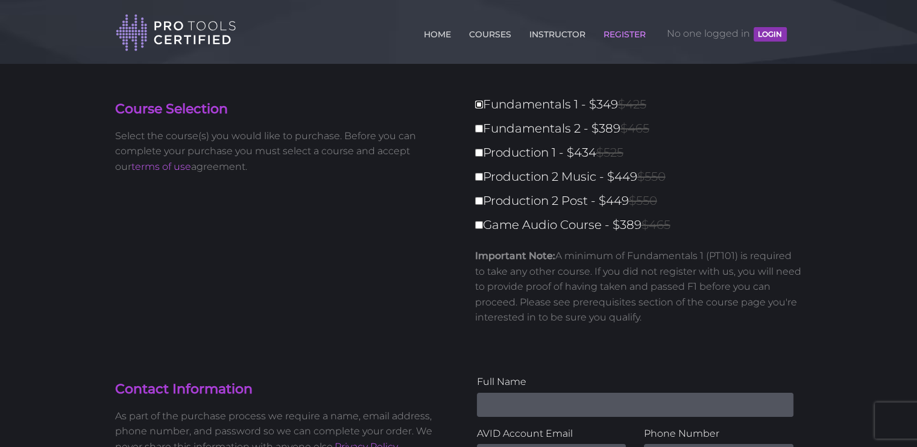  I want to click on label: Game Audio Course - $389, so click(642, 225).